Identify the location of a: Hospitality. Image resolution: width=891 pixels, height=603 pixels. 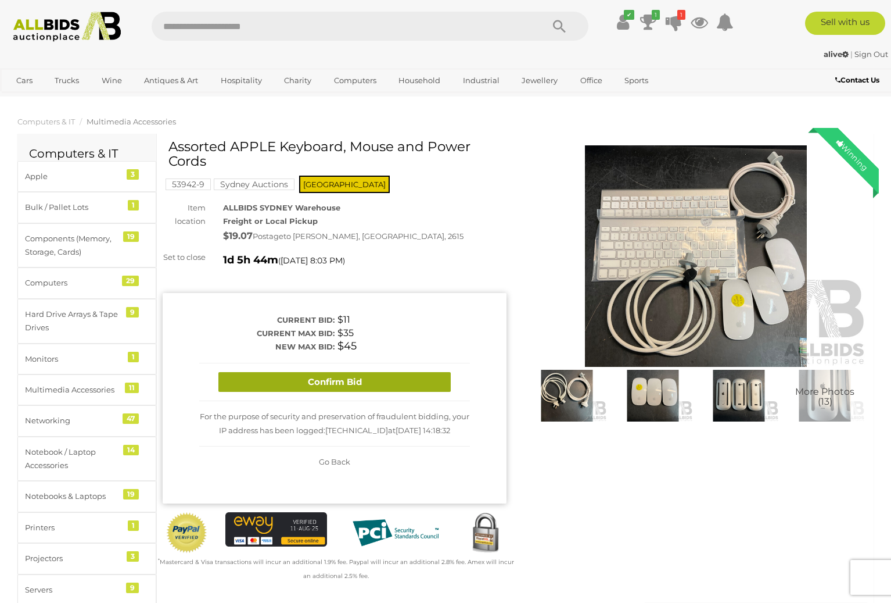
(241, 80).